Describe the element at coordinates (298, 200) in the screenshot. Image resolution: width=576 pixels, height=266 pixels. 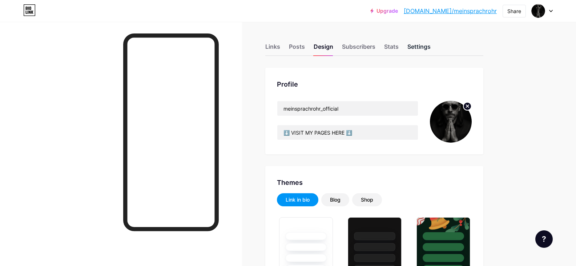
I see `div: Link in bio` at that location.